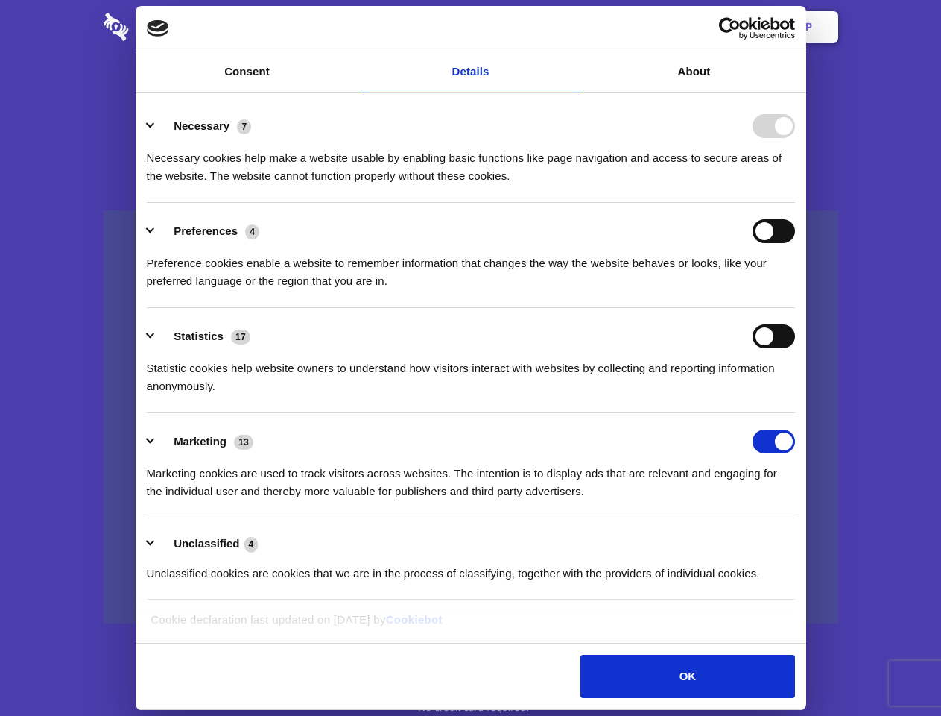 The width and height of the screenshot is (941, 716). What do you see at coordinates (158, 28) in the screenshot?
I see `img: logo` at bounding box center [158, 28].